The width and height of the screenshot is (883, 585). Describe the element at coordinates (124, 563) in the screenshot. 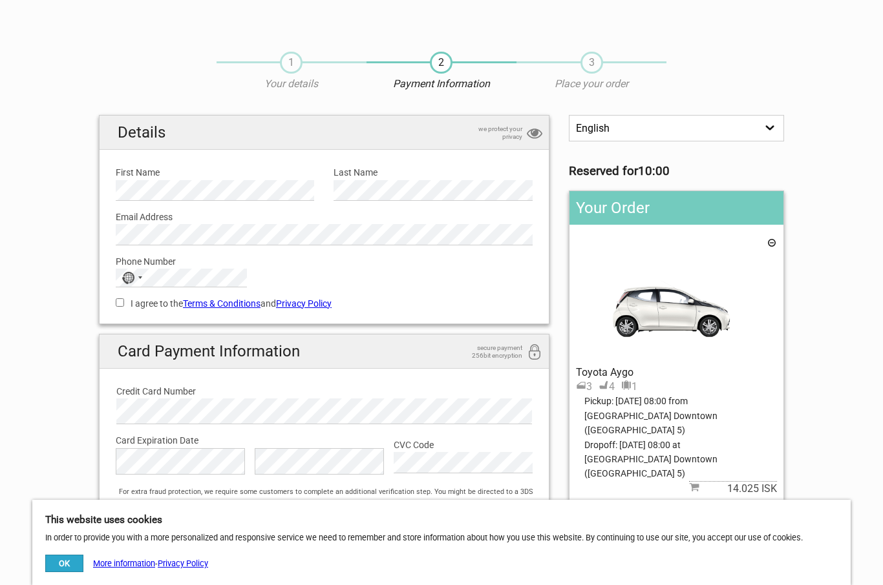

I see `a: More information` at that location.